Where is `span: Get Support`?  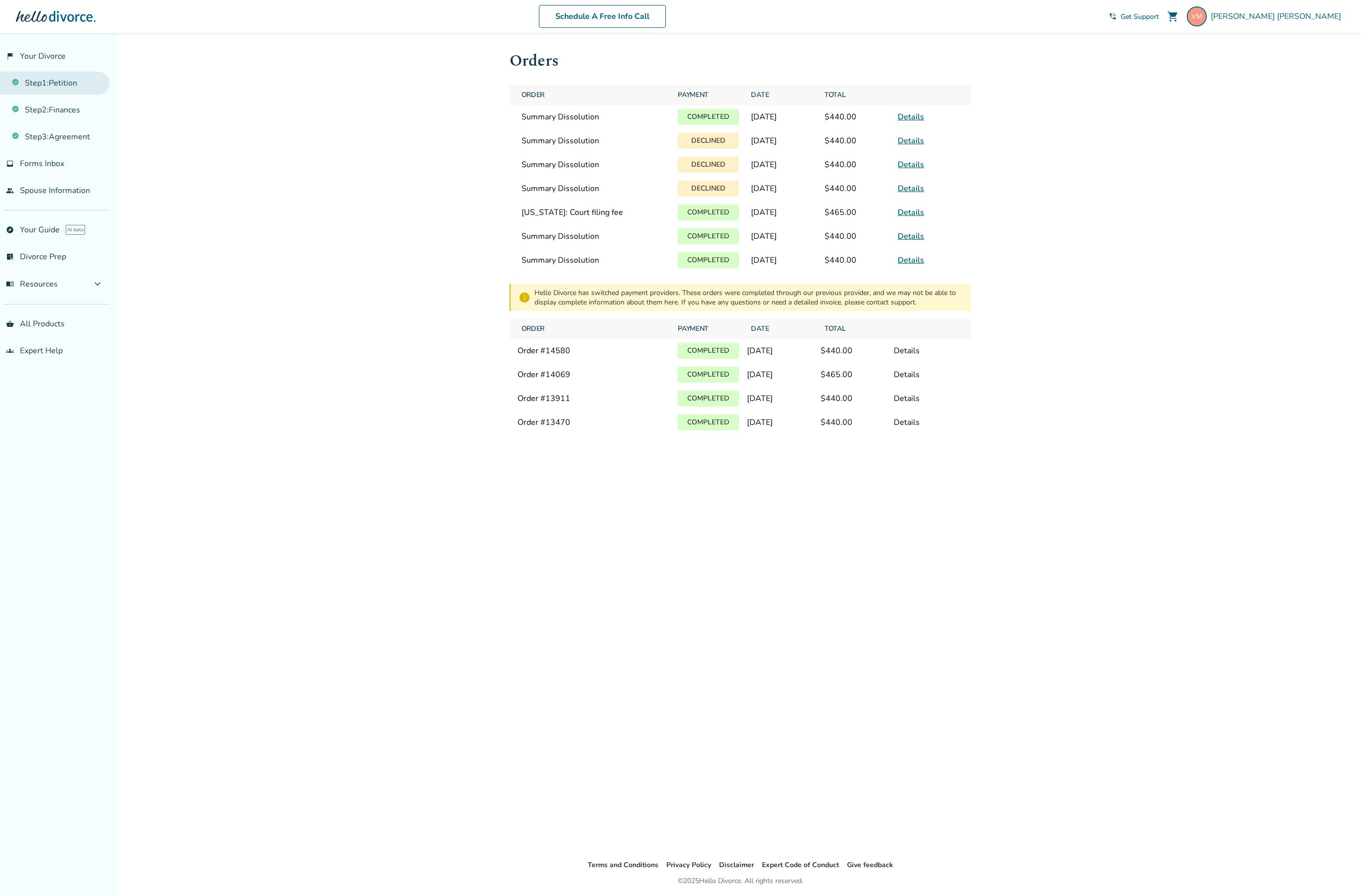 span: Get Support is located at coordinates (1140, 16).